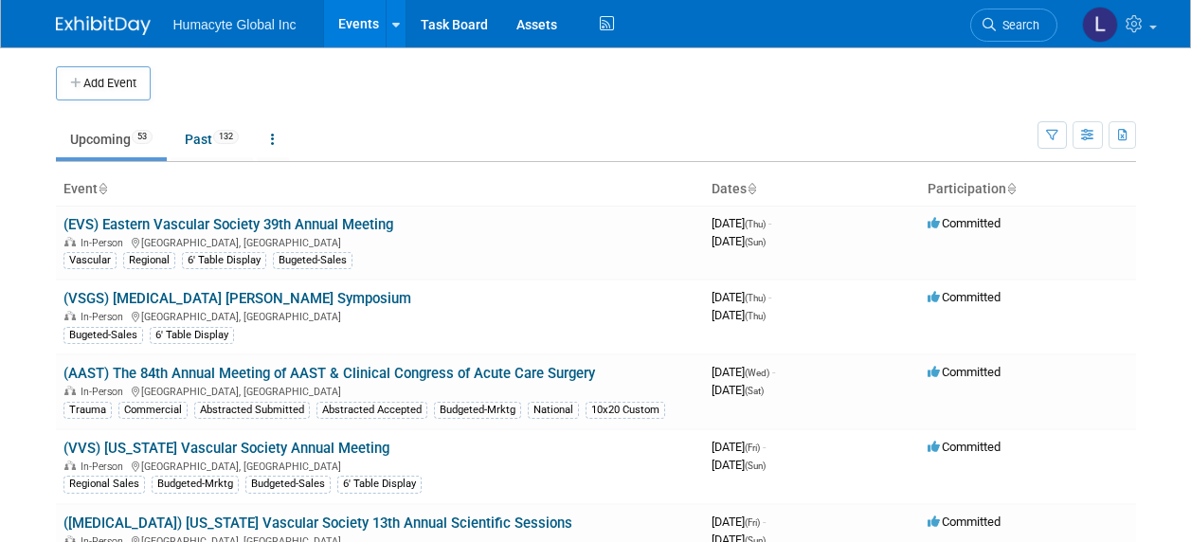 The width and height of the screenshot is (1191, 542). What do you see at coordinates (90, 260) in the screenshot?
I see `div: Vascular` at bounding box center [90, 260].